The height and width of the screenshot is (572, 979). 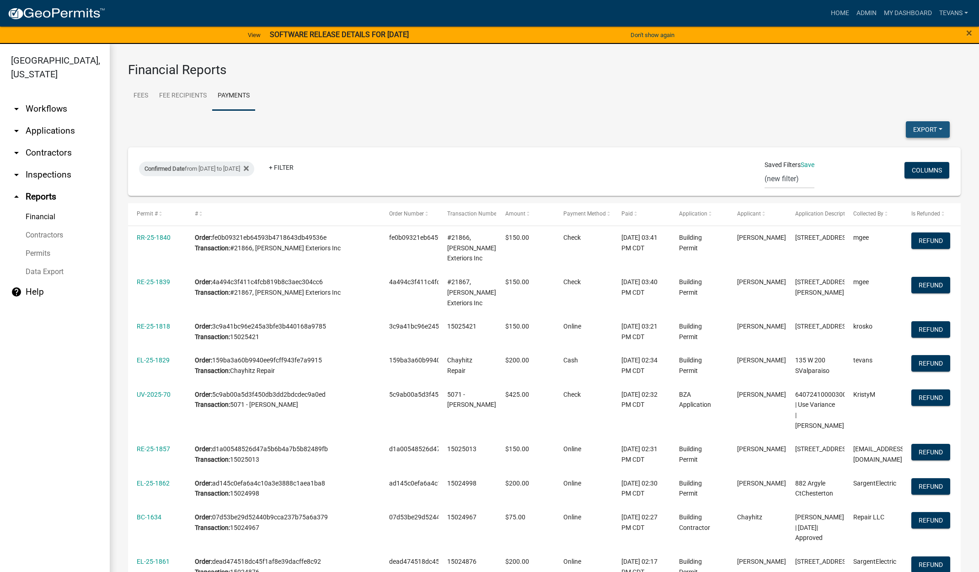 I want to click on span: Chayhitz Repair, so click(x=460, y=365).